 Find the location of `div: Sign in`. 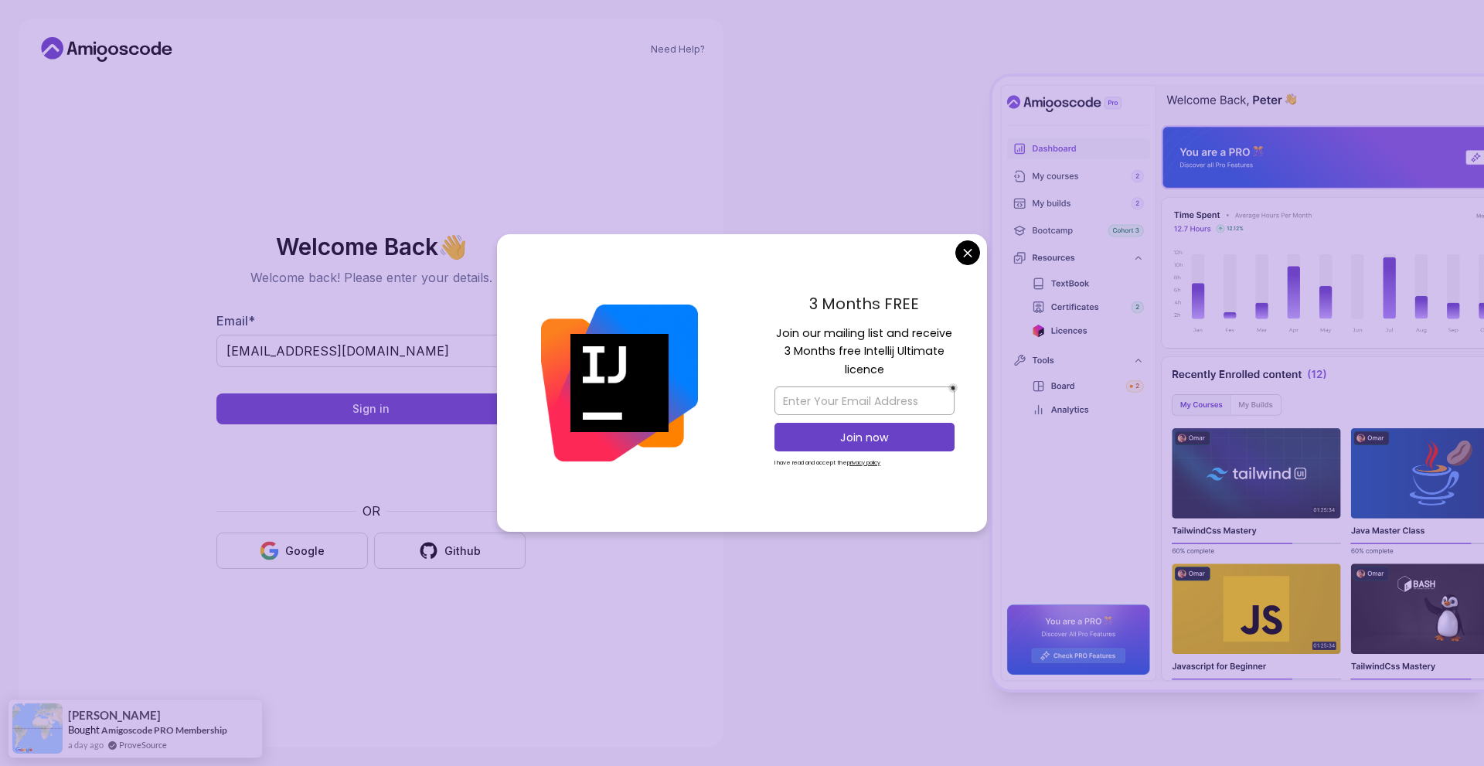

div: Sign in is located at coordinates (371, 409).